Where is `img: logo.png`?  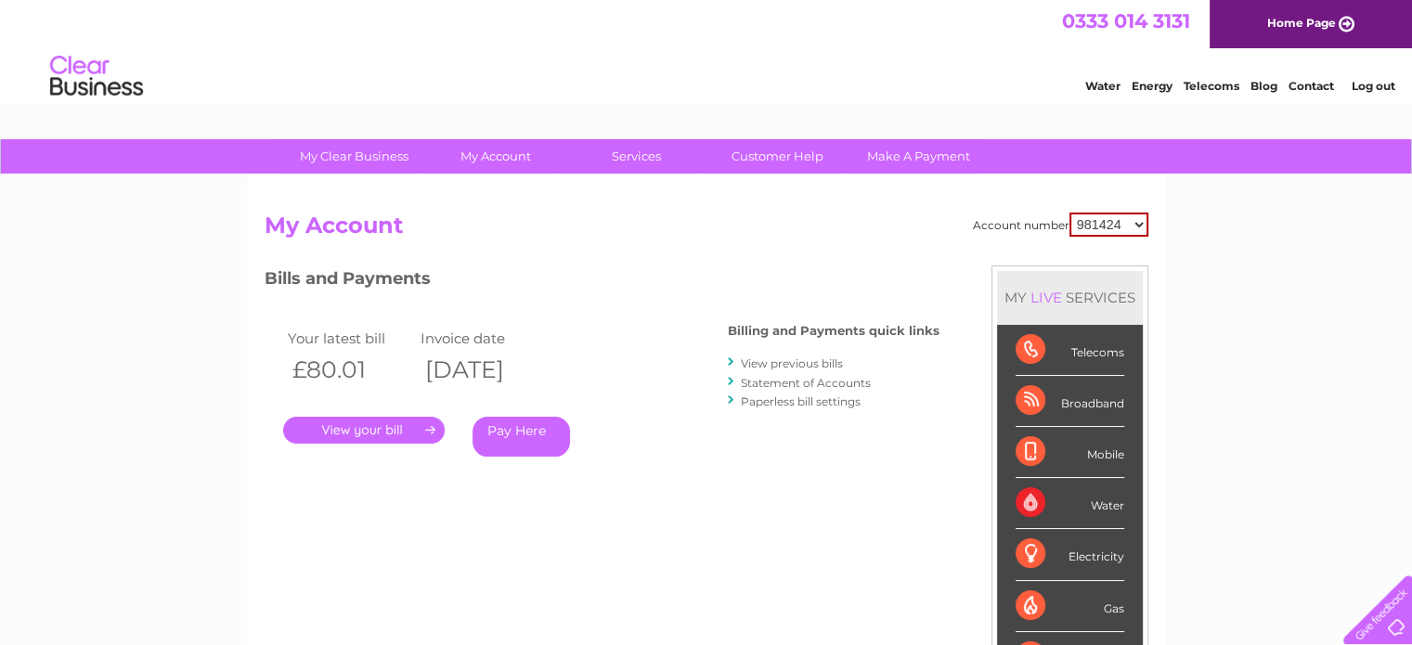 img: logo.png is located at coordinates (97, 76).